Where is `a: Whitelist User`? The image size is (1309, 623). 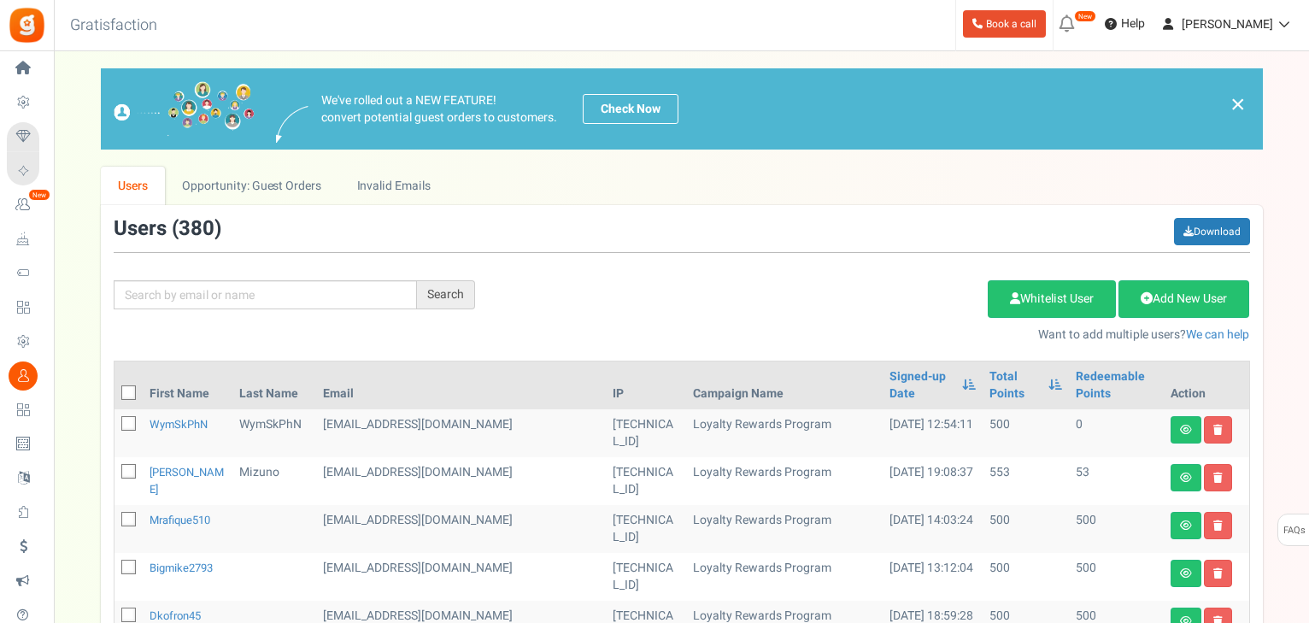
a: Whitelist User is located at coordinates (1052, 299).